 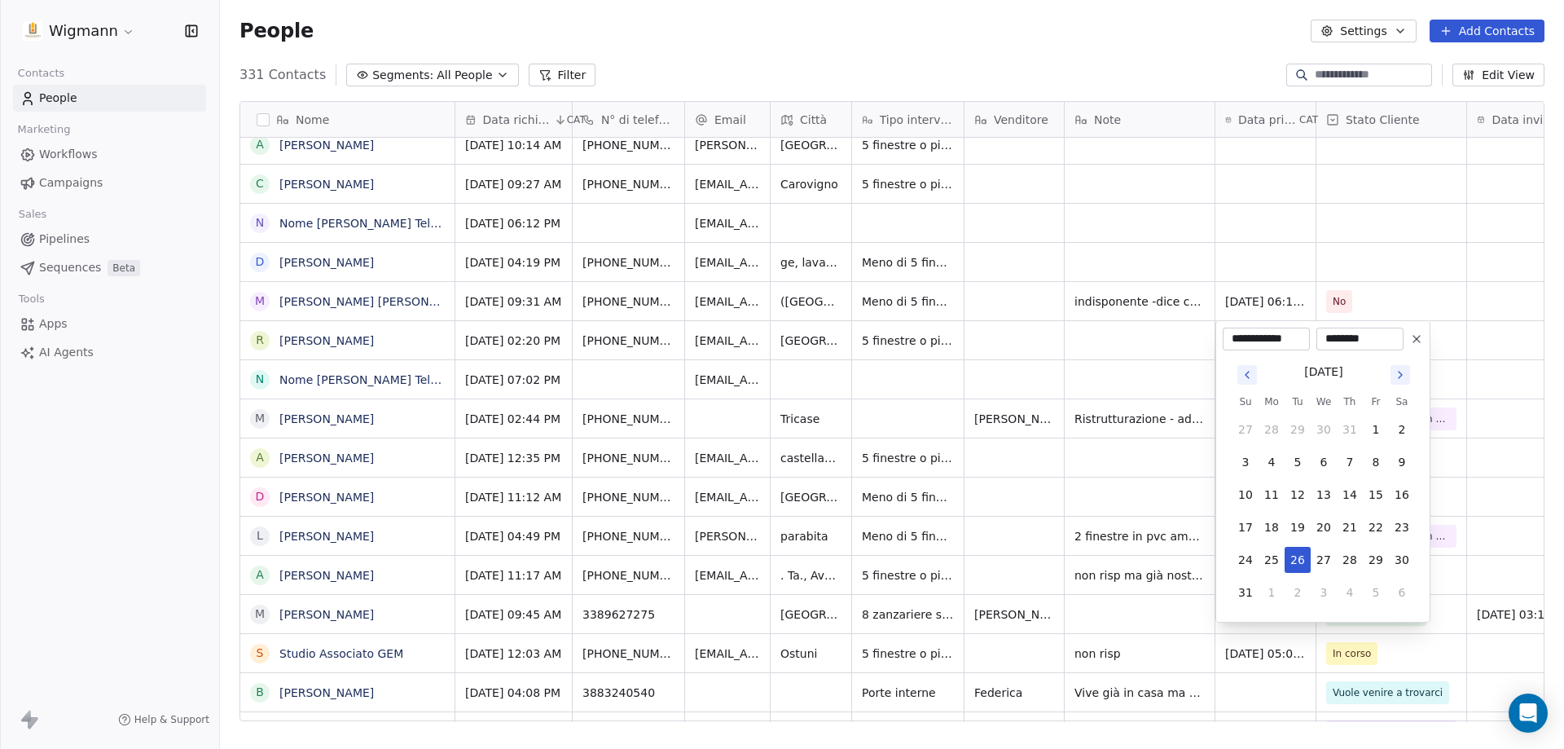 I want to click on button: 14, so click(x=1350, y=495).